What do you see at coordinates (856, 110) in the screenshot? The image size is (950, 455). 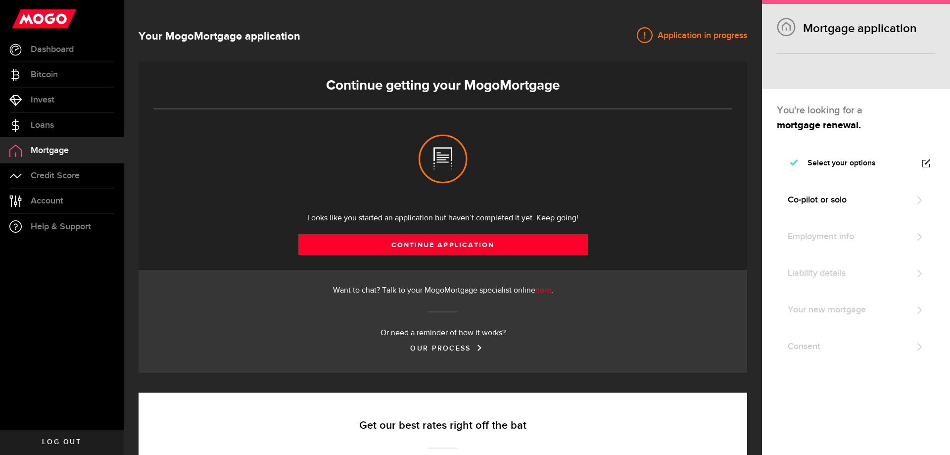 I see `div: You're looking for a` at bounding box center [856, 110].